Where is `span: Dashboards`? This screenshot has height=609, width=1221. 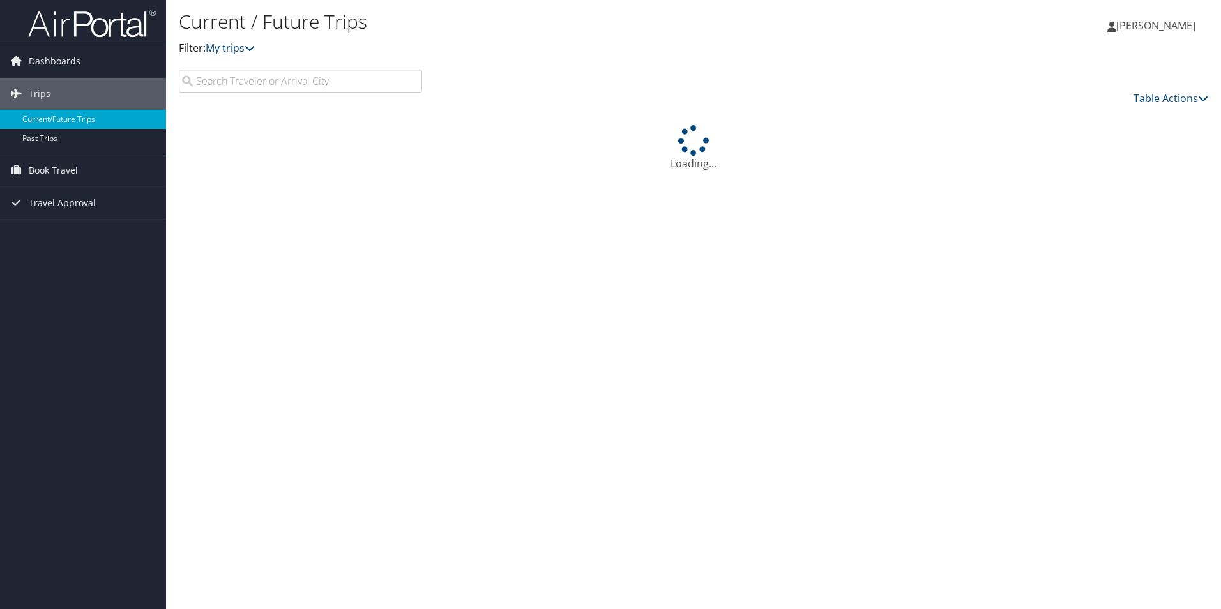
span: Dashboards is located at coordinates (54, 61).